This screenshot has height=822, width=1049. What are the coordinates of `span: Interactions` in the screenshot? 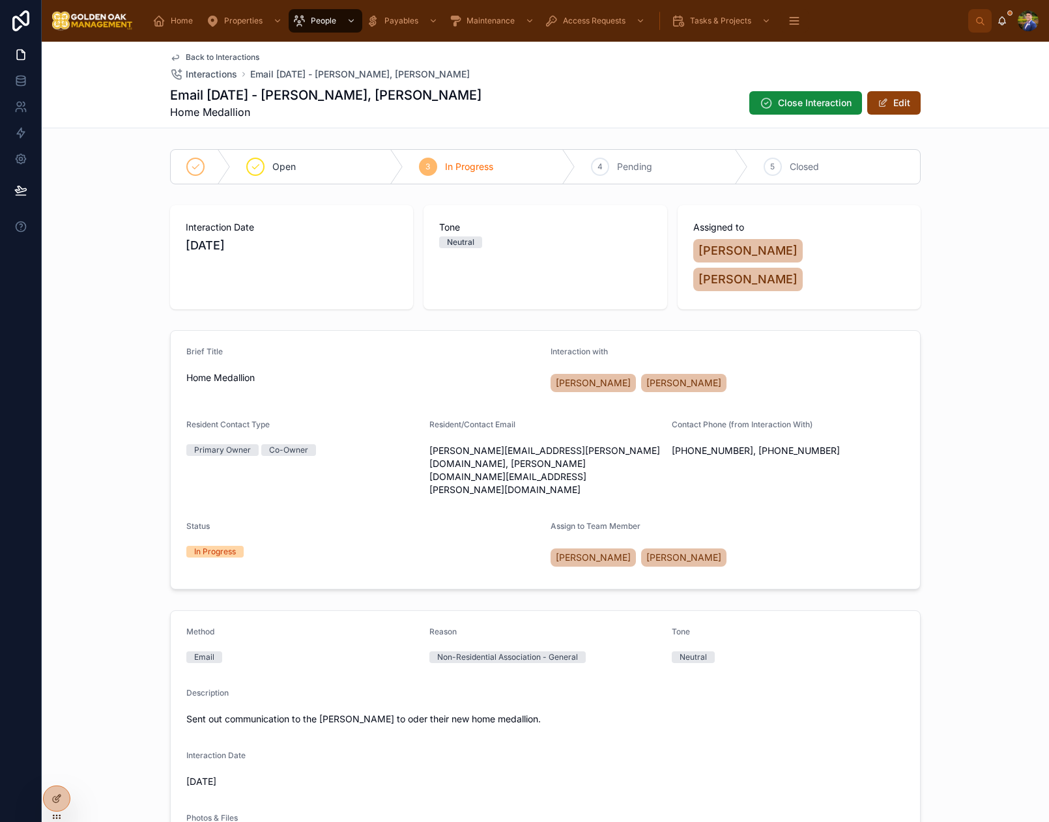 It's located at (211, 74).